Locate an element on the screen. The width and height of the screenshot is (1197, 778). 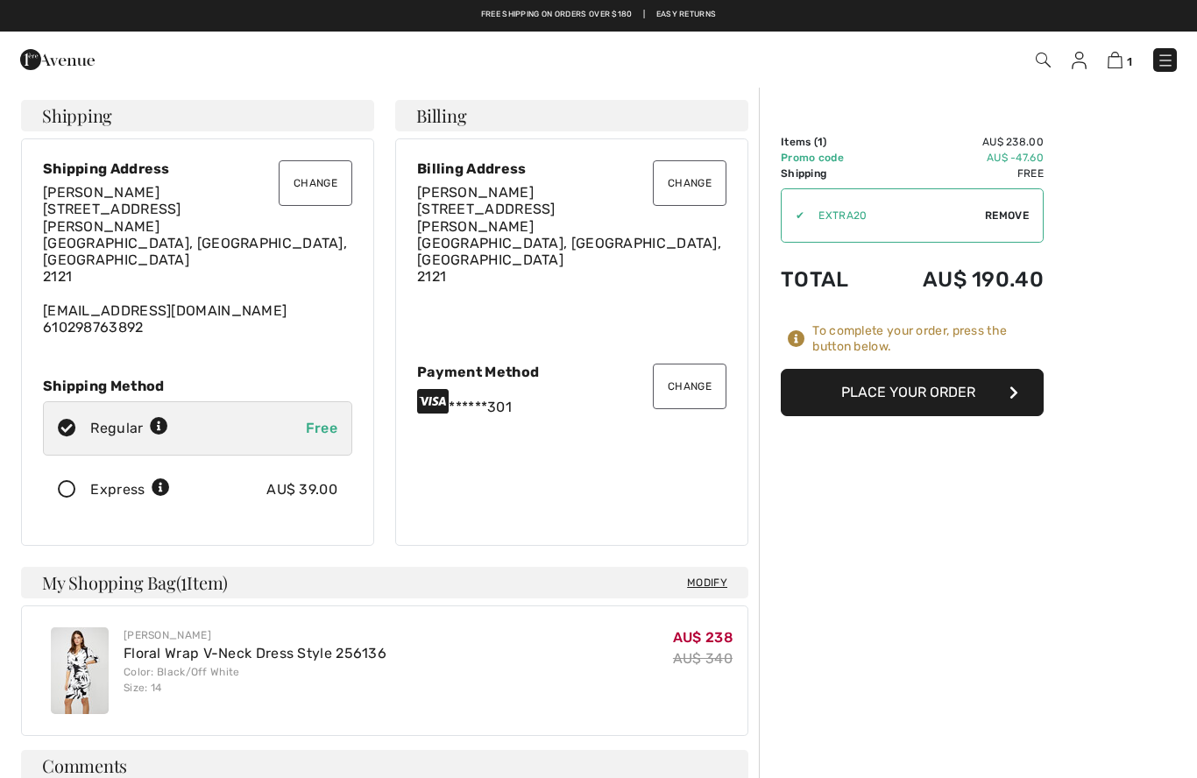
span: ( Item) is located at coordinates (201, 582).